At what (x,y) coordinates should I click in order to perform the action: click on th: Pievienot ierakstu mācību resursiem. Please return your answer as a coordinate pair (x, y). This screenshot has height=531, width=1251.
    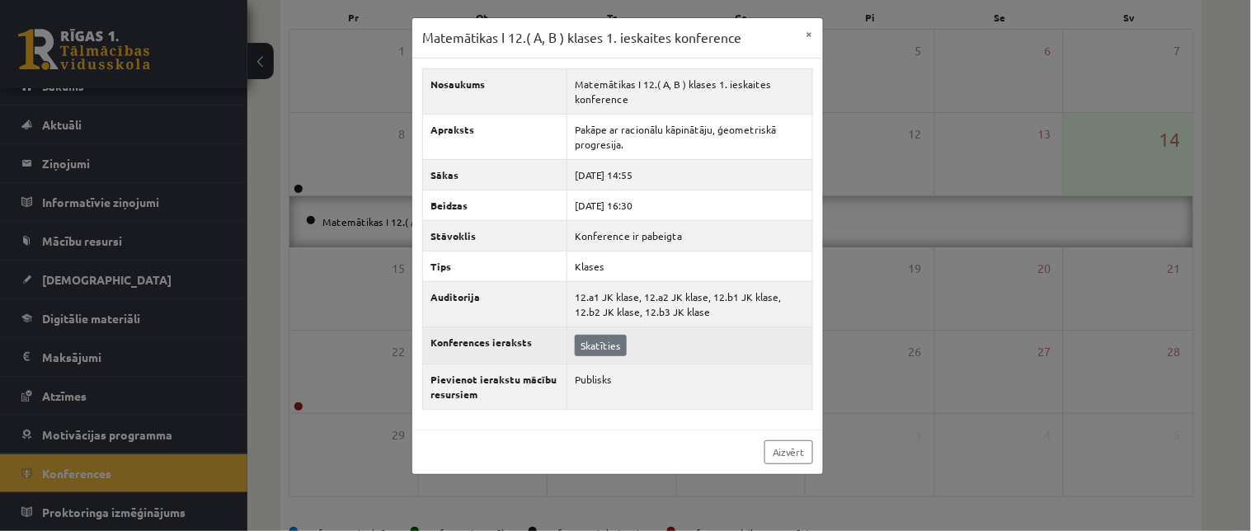
    Looking at the image, I should click on (495, 386).